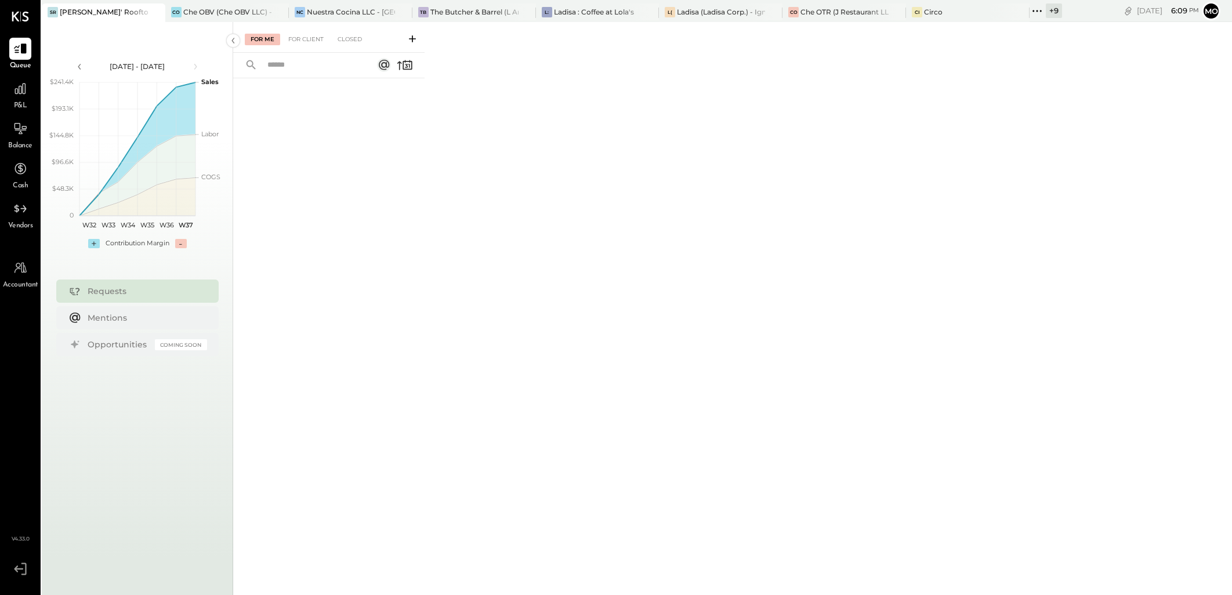 The image size is (1232, 595). What do you see at coordinates (210, 82) in the screenshot?
I see `text: Sales` at bounding box center [210, 82].